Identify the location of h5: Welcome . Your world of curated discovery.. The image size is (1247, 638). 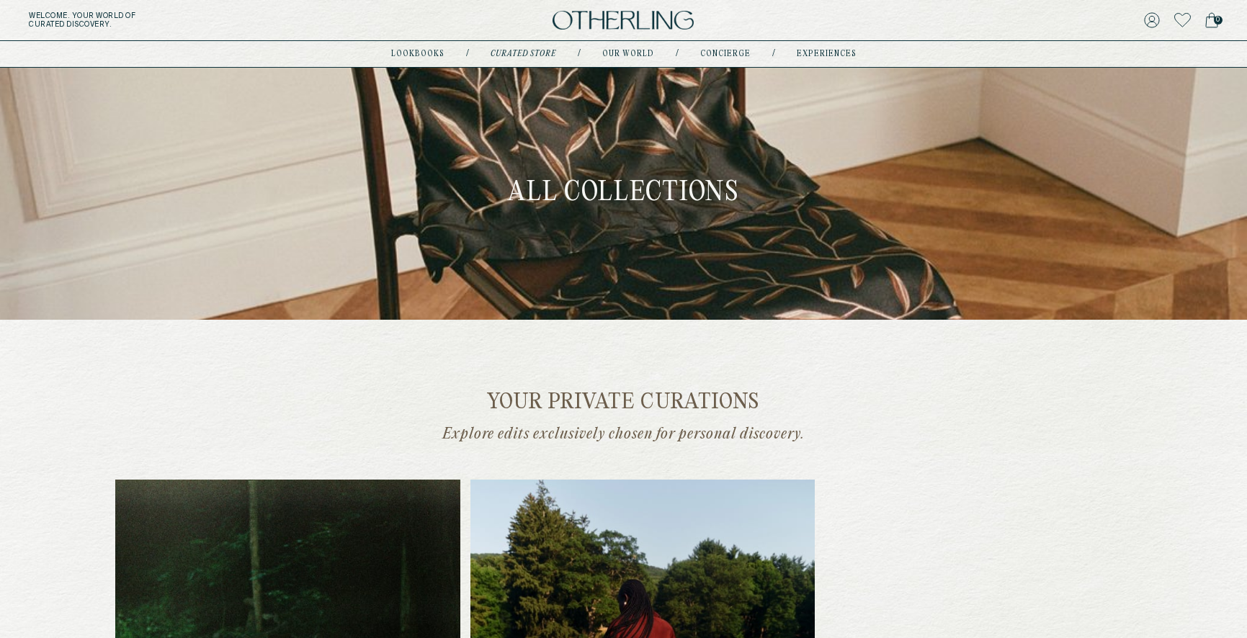
(207, 20).